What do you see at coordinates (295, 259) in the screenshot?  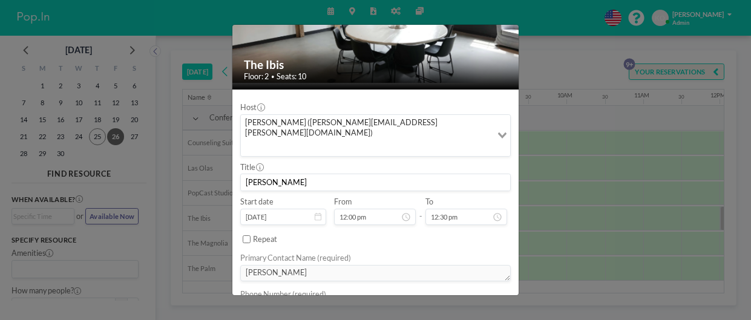 I see `label: Primary Contact Name (required)` at bounding box center [295, 259].